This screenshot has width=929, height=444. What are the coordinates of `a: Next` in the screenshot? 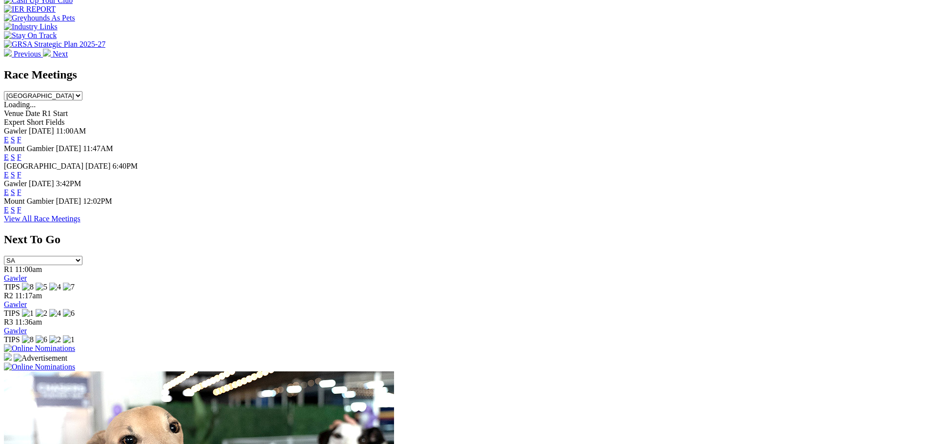 It's located at (55, 54).